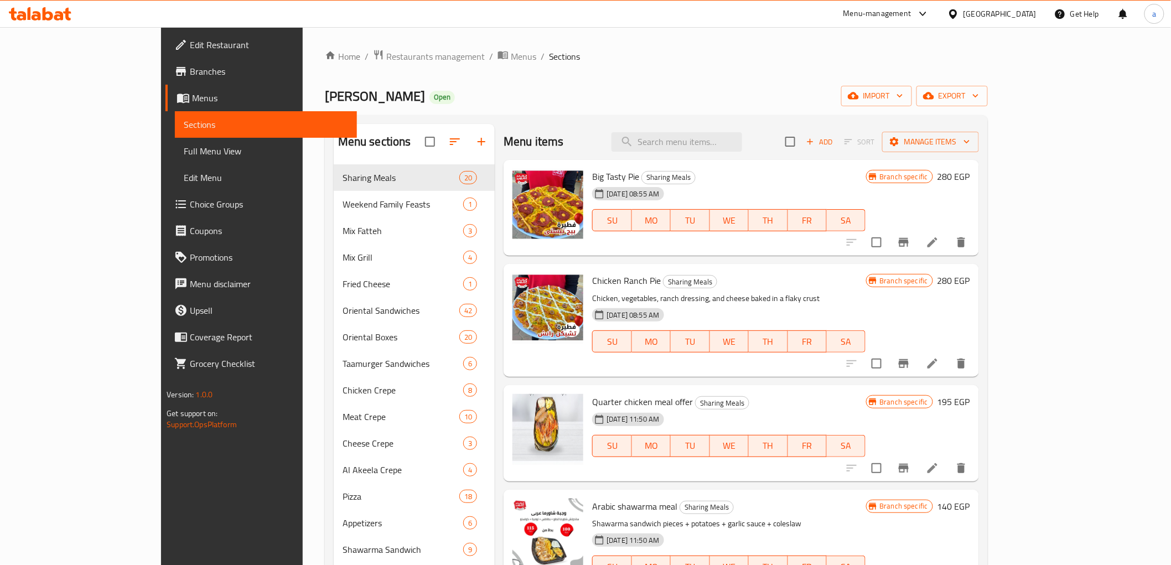 The image size is (1171, 565). Describe the element at coordinates (534, 142) in the screenshot. I see `h2: Menu items` at that location.